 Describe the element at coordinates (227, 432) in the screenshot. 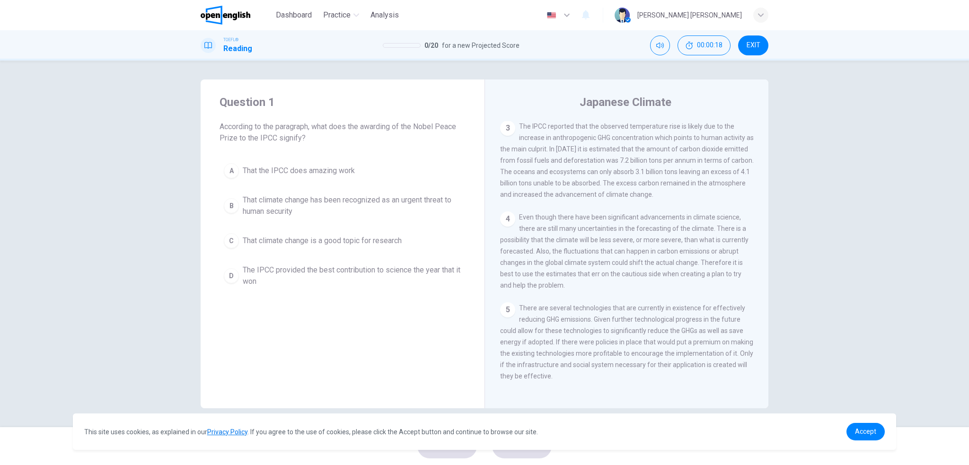

I see `a: Privacy Policy` at that location.